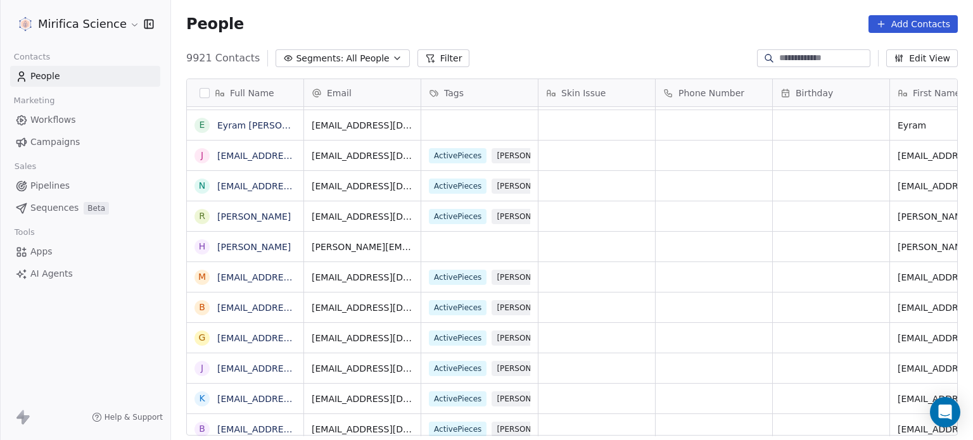 The image size is (973, 440). What do you see at coordinates (936, 93) in the screenshot?
I see `span: First Name` at bounding box center [936, 93].